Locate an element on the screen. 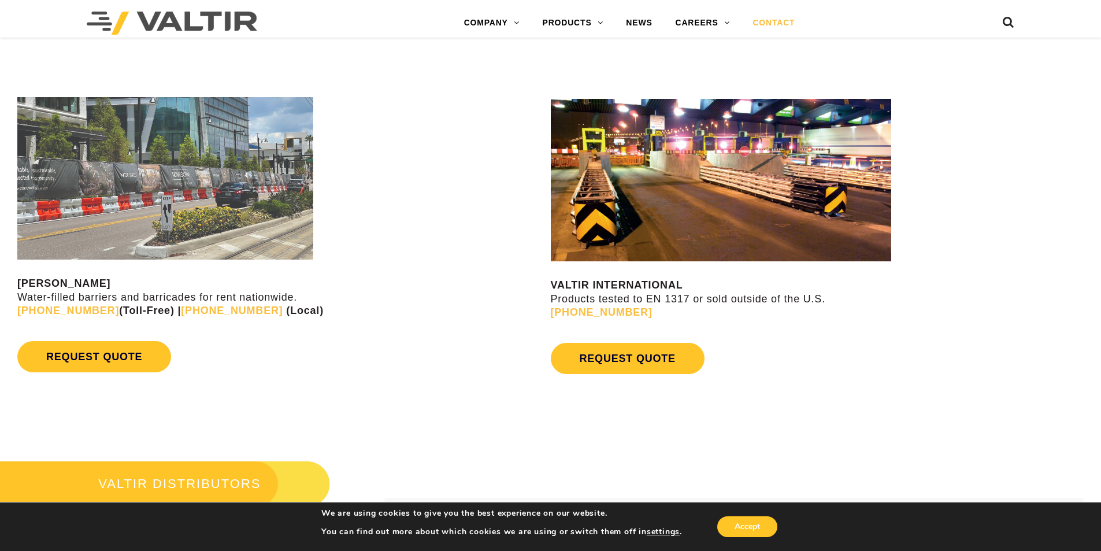  a: US DISTRIBUTORS is located at coordinates (734, 512).